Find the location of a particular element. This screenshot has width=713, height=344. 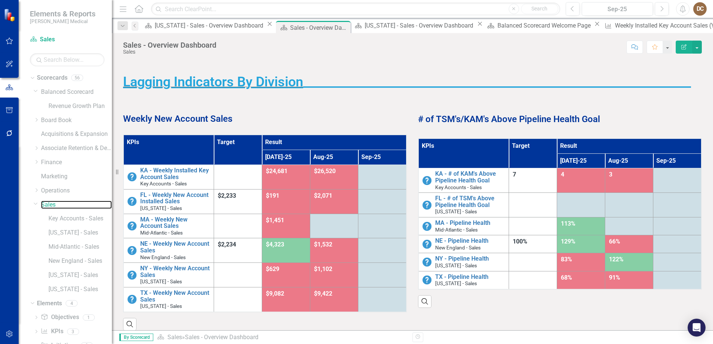

a: FL - # of TSM's Above Pipeline Health Goal is located at coordinates (470, 202).